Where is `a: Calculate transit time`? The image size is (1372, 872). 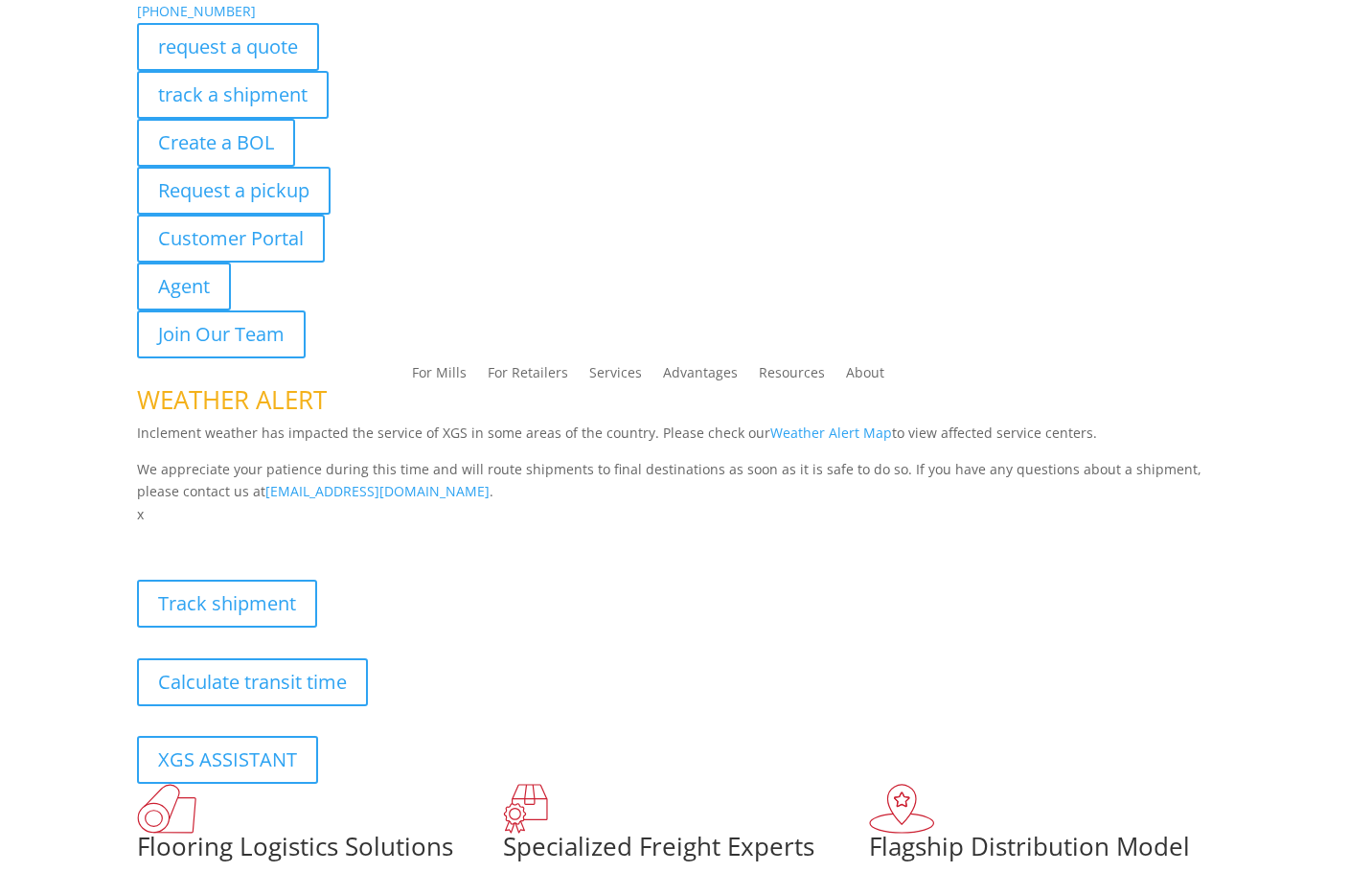
a: Calculate transit time is located at coordinates (252, 682).